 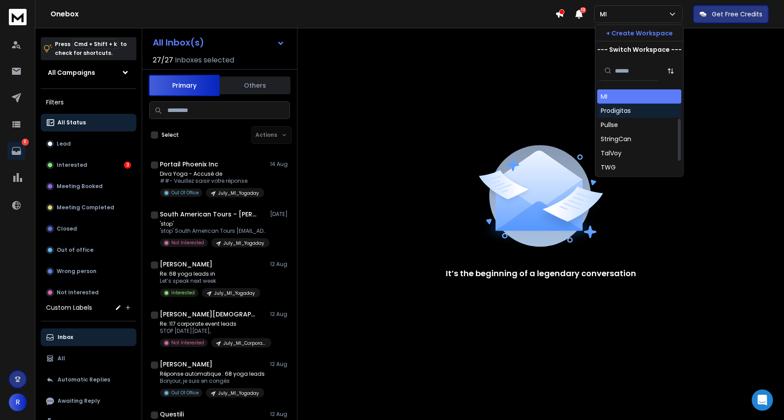 I want to click on button: Not Interested, so click(x=88, y=292).